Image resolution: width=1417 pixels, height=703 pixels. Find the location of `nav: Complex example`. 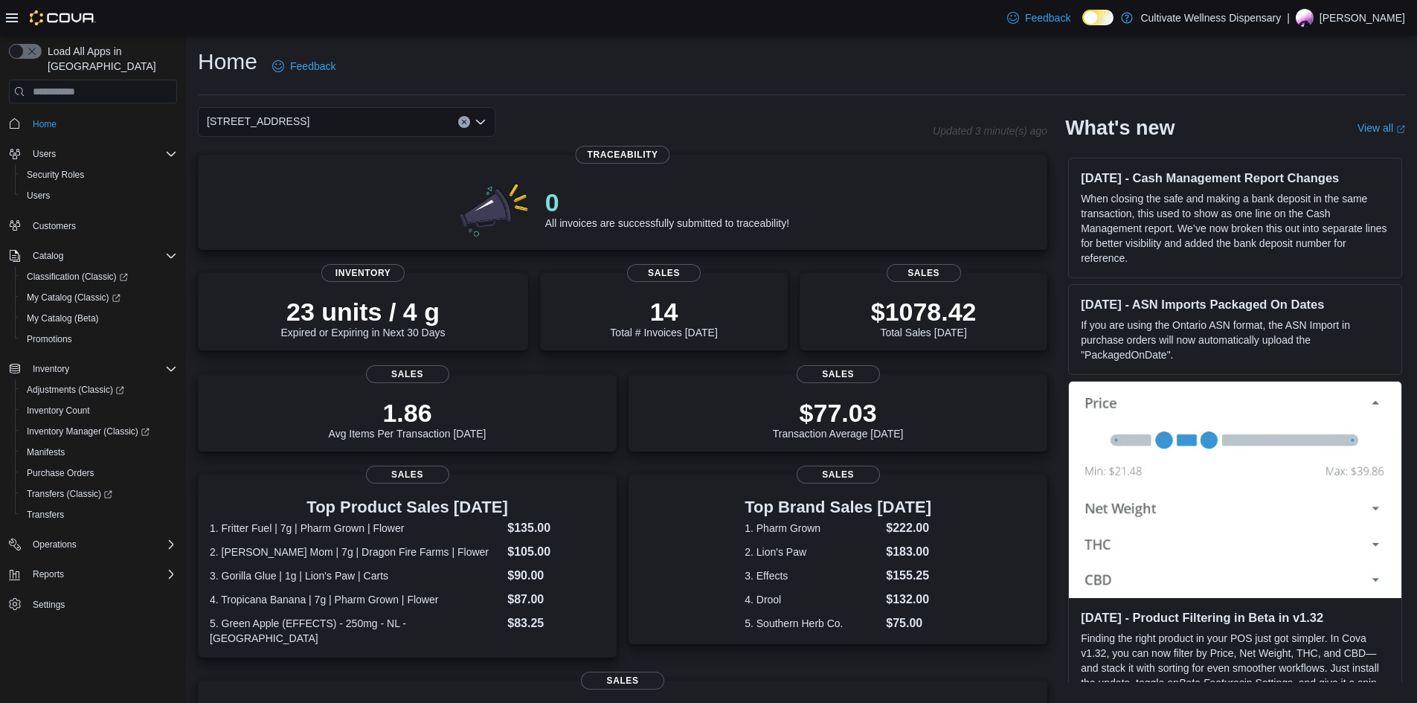

nav: Complex example is located at coordinates (93, 380).